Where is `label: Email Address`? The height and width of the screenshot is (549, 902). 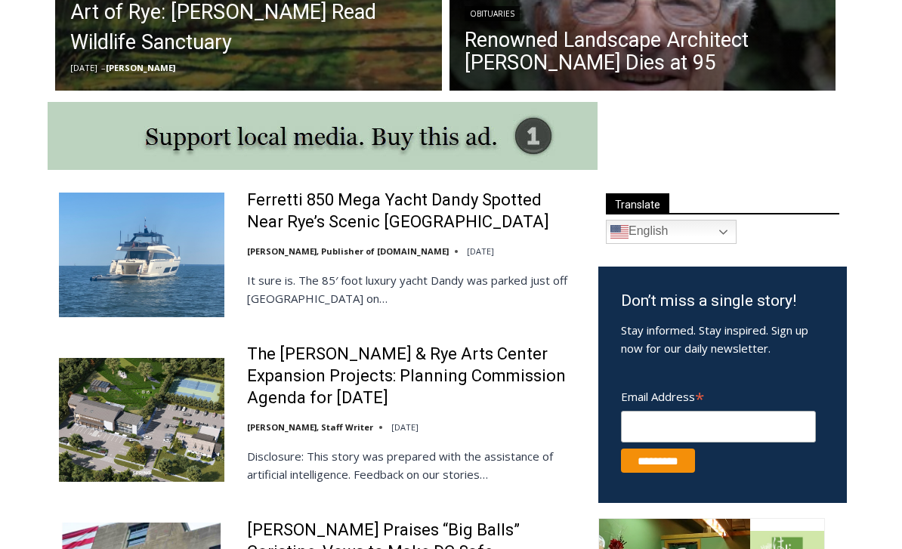 label: Email Address is located at coordinates (718, 395).